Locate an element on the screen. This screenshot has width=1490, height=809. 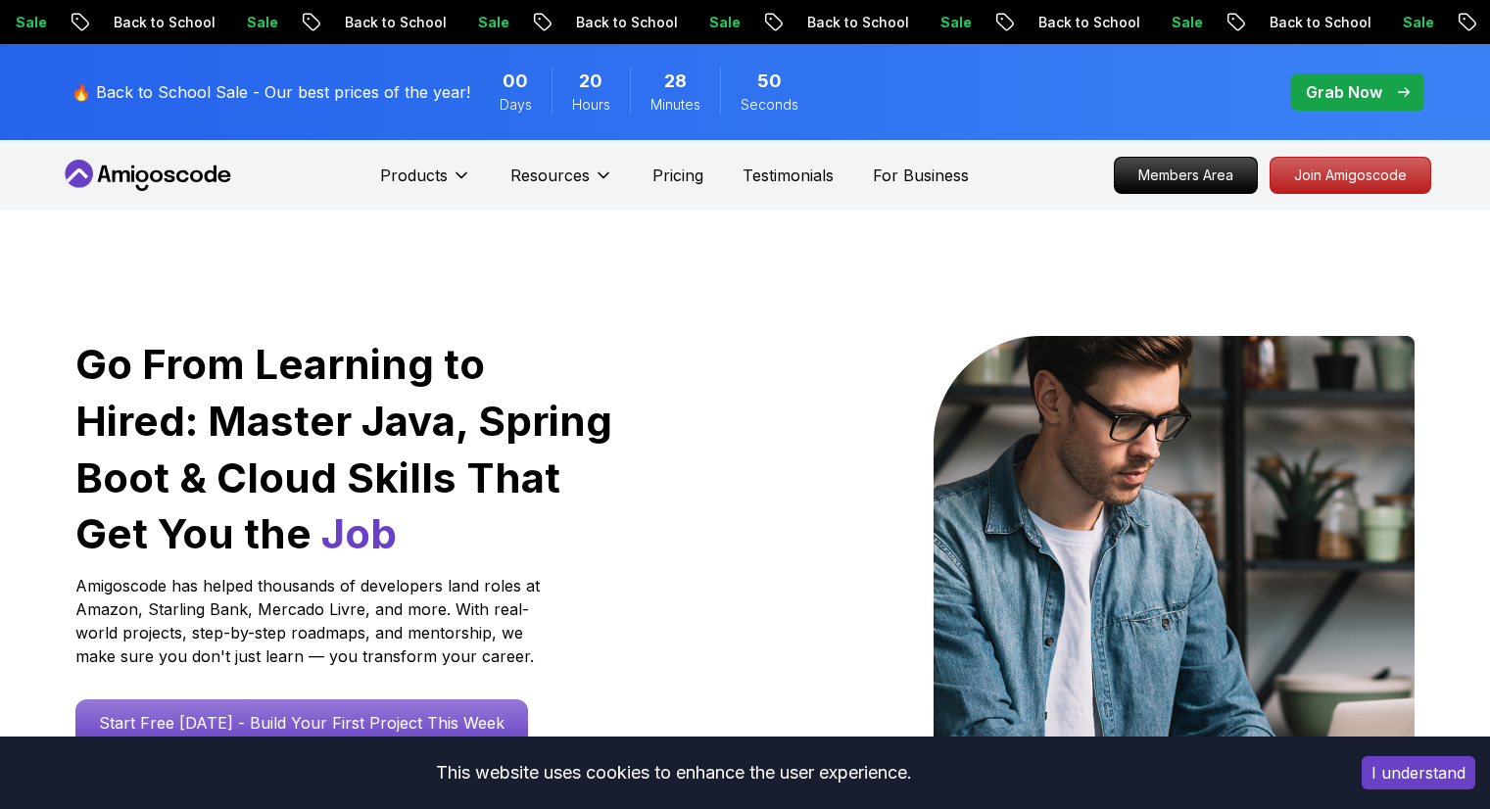
span: Minutes is located at coordinates (675, 105).